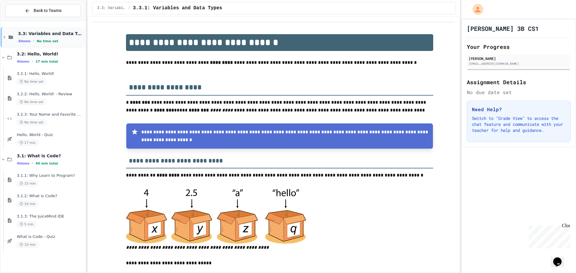 Image resolution: width=576 pixels, height=273 pixels. I want to click on span: 5 min, so click(26, 225).